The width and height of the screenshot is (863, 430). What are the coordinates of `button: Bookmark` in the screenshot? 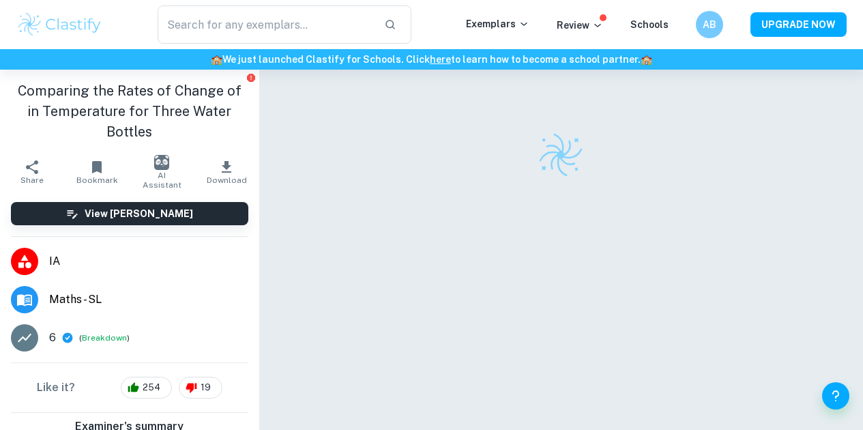 It's located at (97, 172).